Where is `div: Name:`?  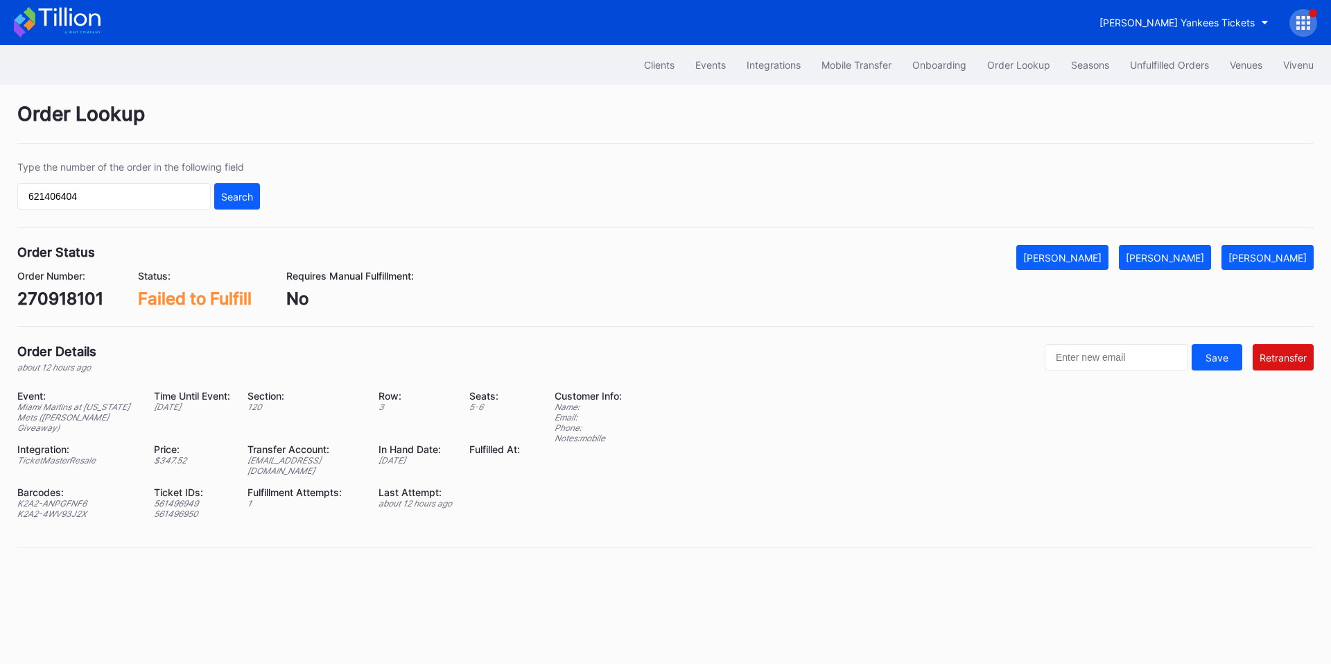
div: Name: is located at coordinates (588, 406).